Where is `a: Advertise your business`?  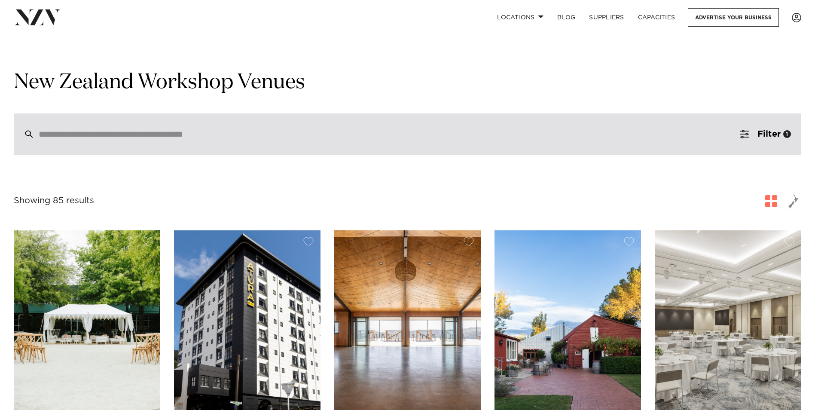
a: Advertise your business is located at coordinates (733, 17).